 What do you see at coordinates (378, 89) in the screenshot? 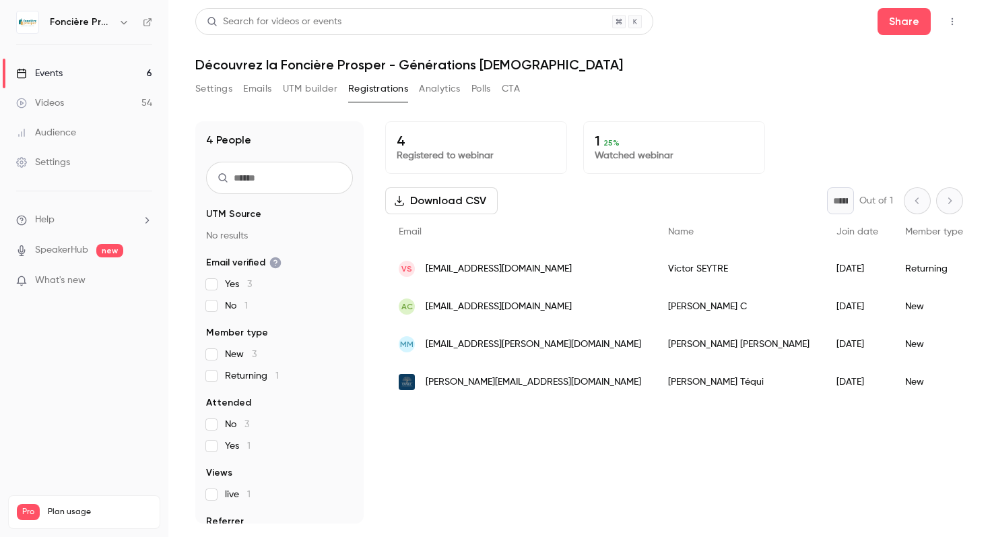
I see `button: Registrations` at bounding box center [378, 89].